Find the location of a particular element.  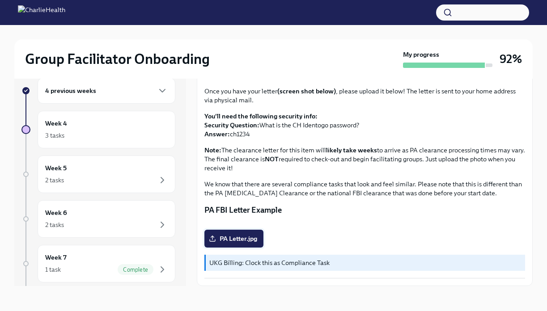

div: 4 previous weeks is located at coordinates (106, 91).